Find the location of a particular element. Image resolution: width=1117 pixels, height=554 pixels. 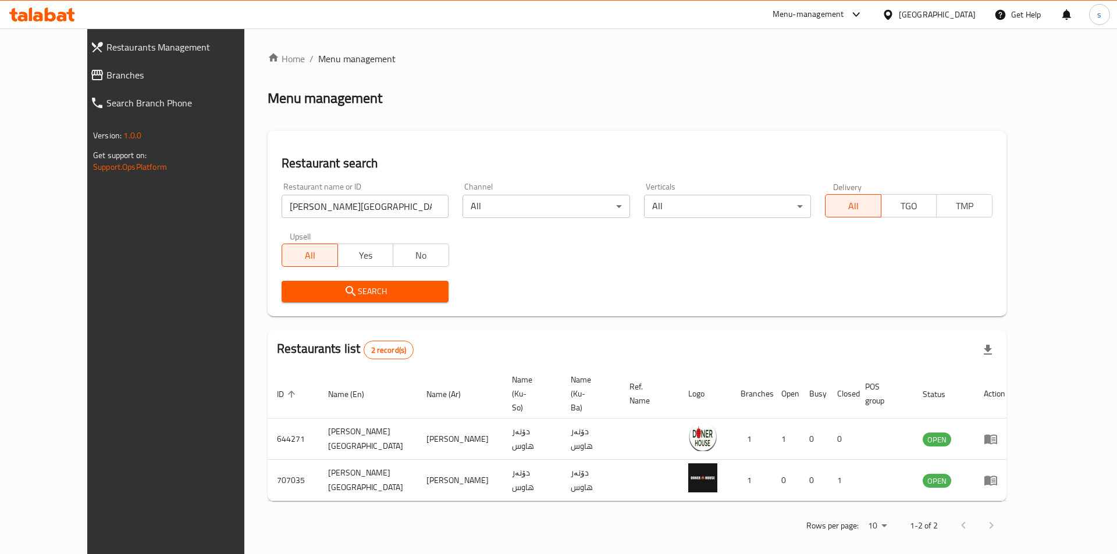

th: Action is located at coordinates (994, 394).